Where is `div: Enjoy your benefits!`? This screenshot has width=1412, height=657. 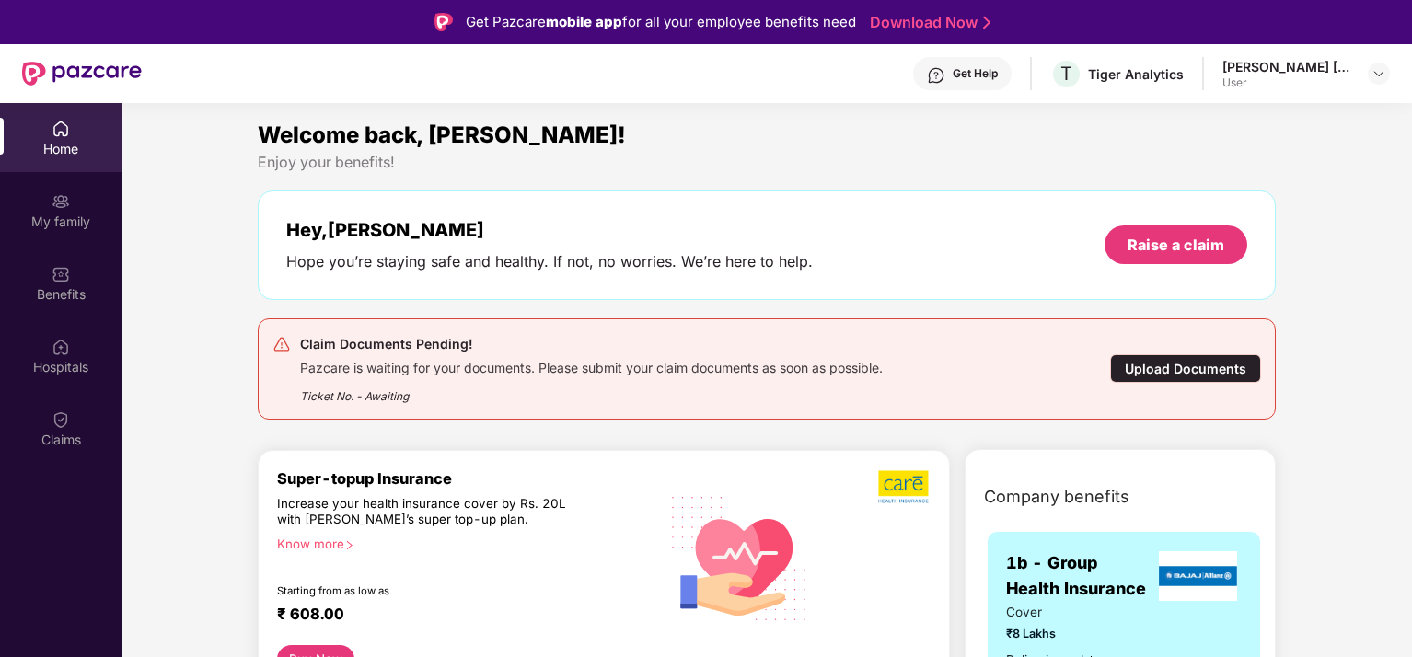 div: Enjoy your benefits! is located at coordinates (767, 162).